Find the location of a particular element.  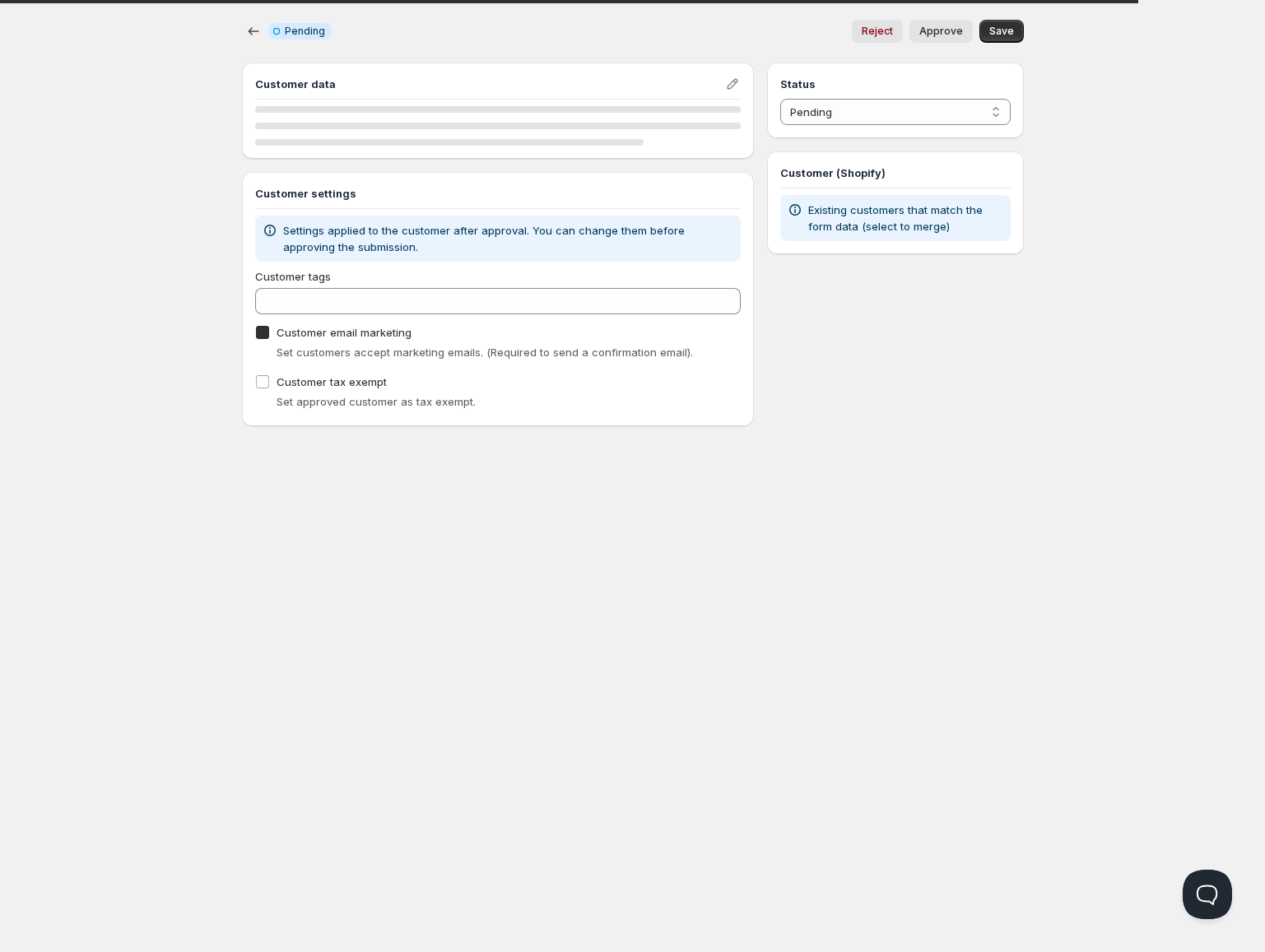

span: Reject is located at coordinates (877, 31).